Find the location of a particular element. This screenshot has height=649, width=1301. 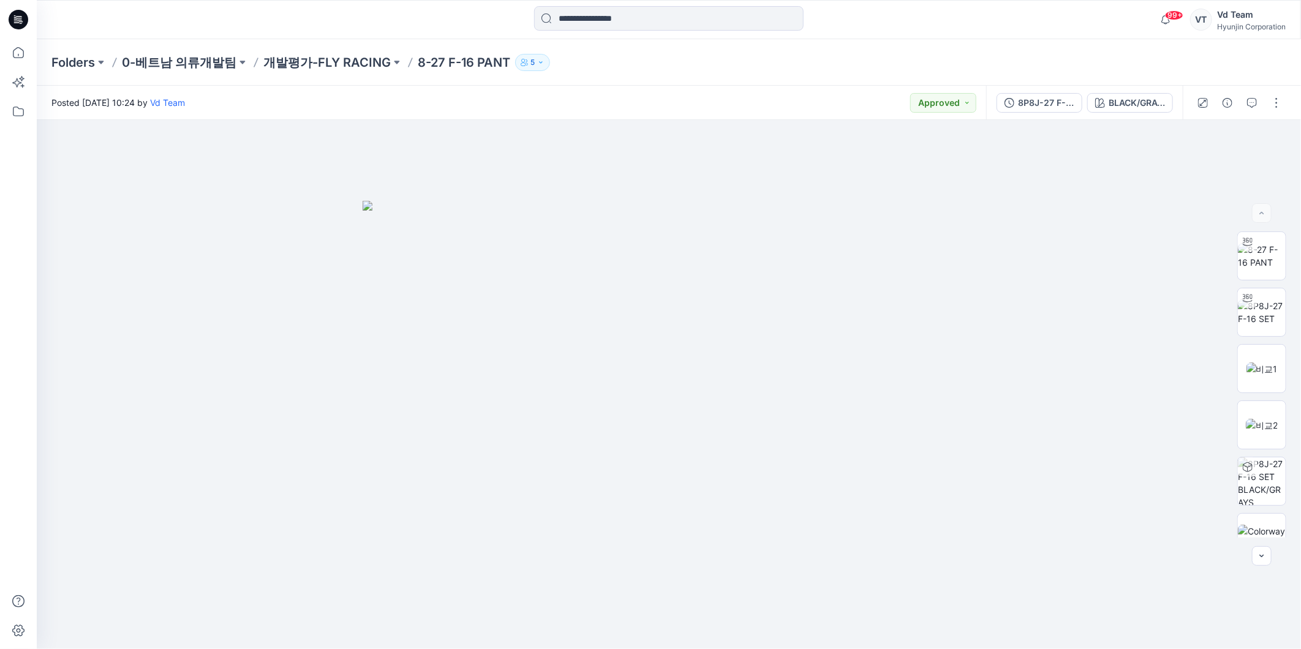

p: 8-27 F-16 PANT is located at coordinates (464, 62).